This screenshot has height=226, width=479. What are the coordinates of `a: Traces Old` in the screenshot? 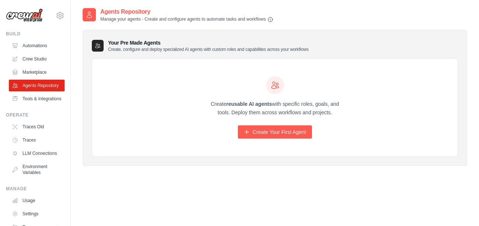 It's located at (37, 127).